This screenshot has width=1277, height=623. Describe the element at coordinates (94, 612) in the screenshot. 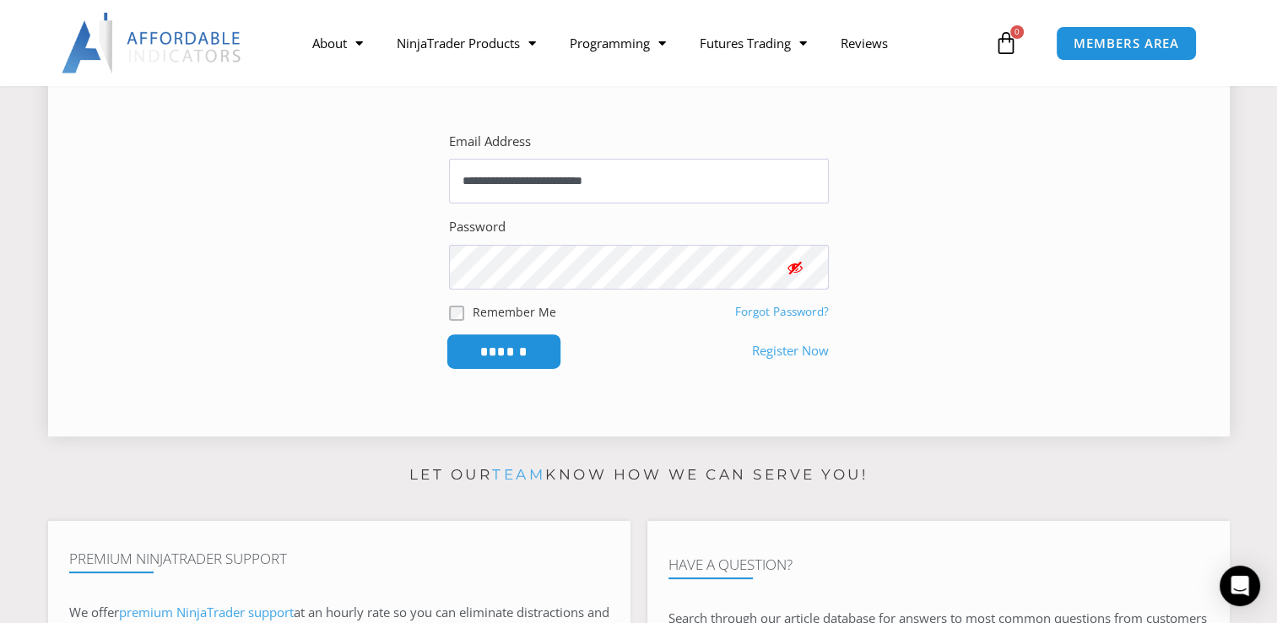

I see `span: We offer` at that location.